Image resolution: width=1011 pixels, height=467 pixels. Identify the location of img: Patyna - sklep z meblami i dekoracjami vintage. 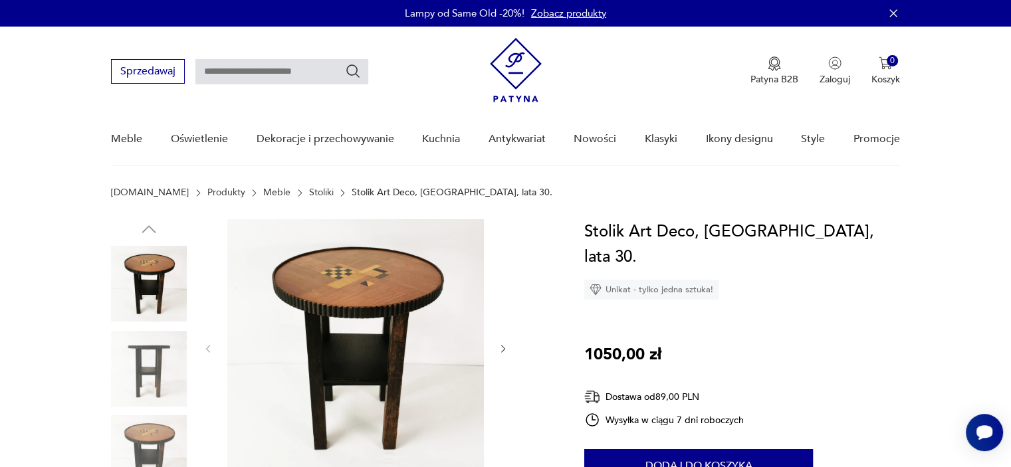
(516, 70).